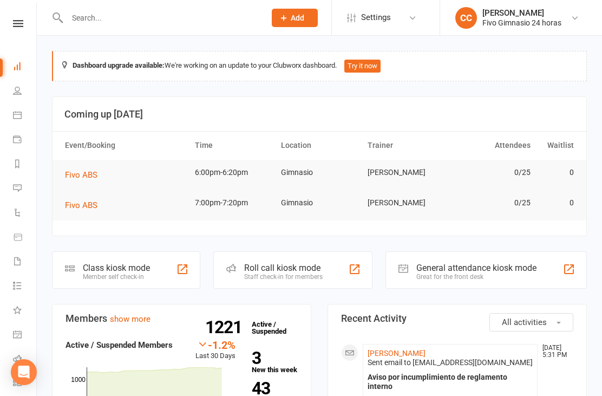 This screenshot has height=396, width=602. I want to click on span: Add, so click(297, 18).